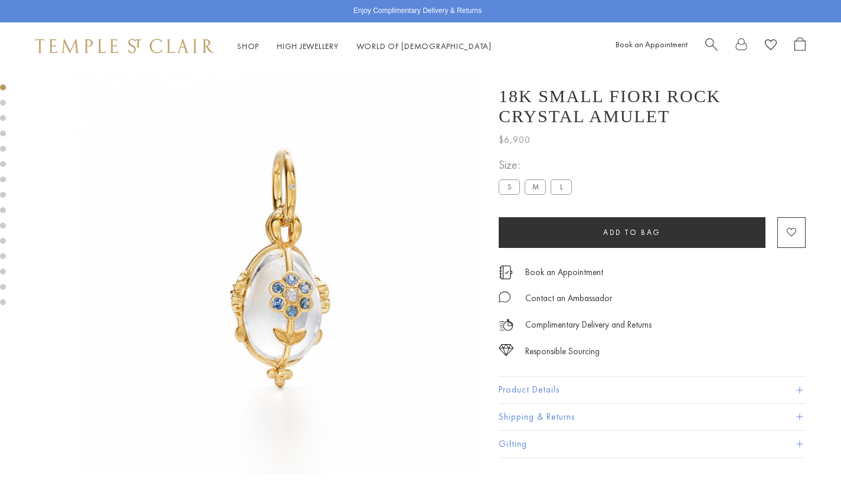 The height and width of the screenshot is (487, 841). I want to click on p: Complimentary Delivery and Returns, so click(588, 325).